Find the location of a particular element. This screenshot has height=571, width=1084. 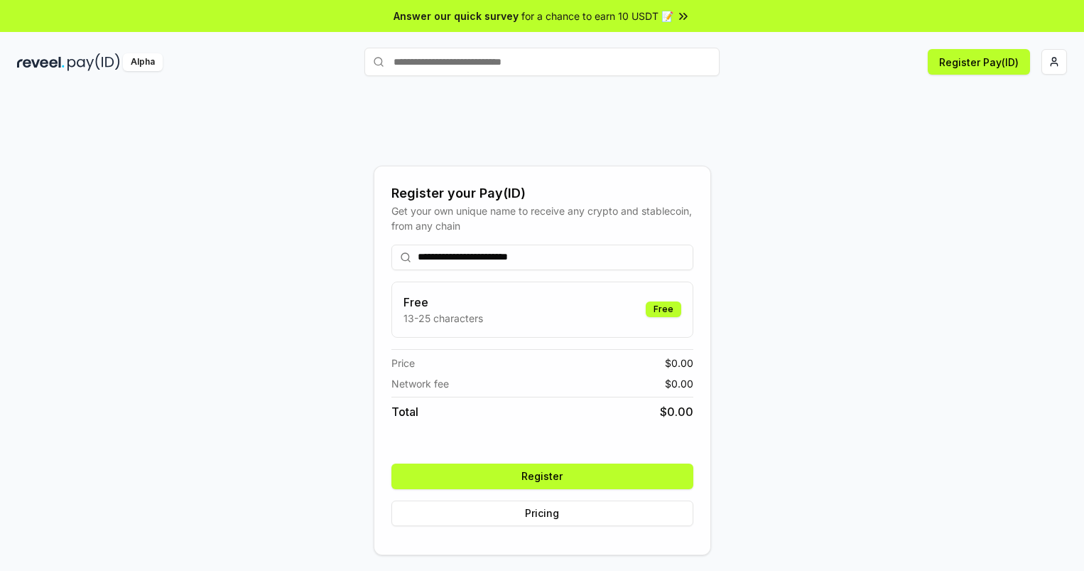

button: Register is located at coordinates (542, 476).